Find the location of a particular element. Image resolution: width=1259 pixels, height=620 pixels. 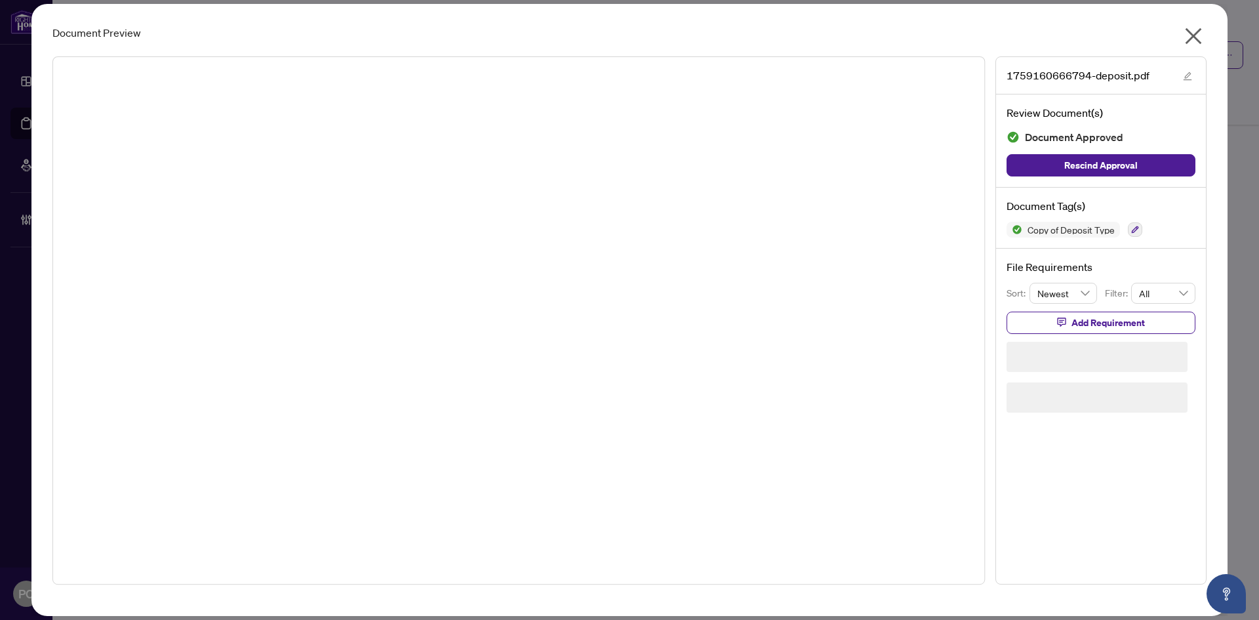

div: Document Preview is located at coordinates (630, 33).